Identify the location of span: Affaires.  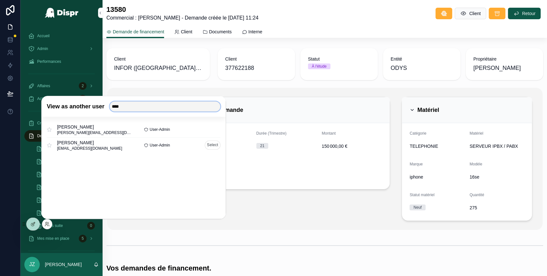
(44, 86).